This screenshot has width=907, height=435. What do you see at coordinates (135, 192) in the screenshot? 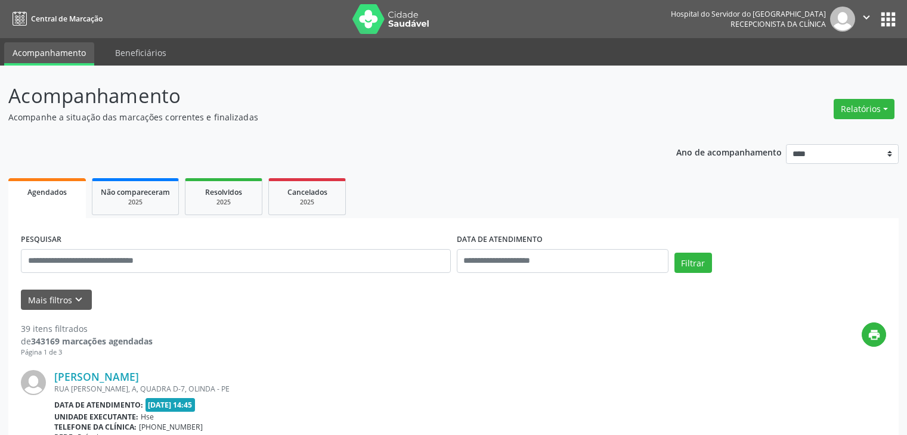
I see `span: Não compareceram` at bounding box center [135, 192].